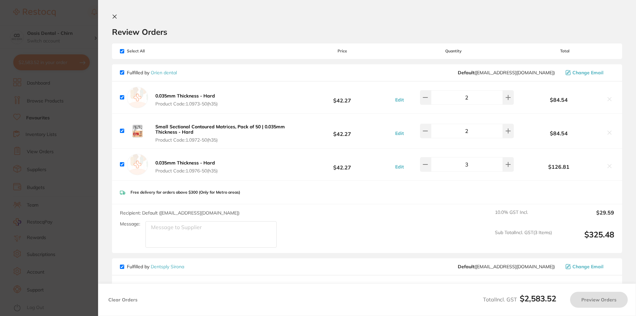 This screenshot has height=316, width=636. What do you see at coordinates (130, 224) in the screenshot?
I see `label: Message:` at bounding box center [130, 224].